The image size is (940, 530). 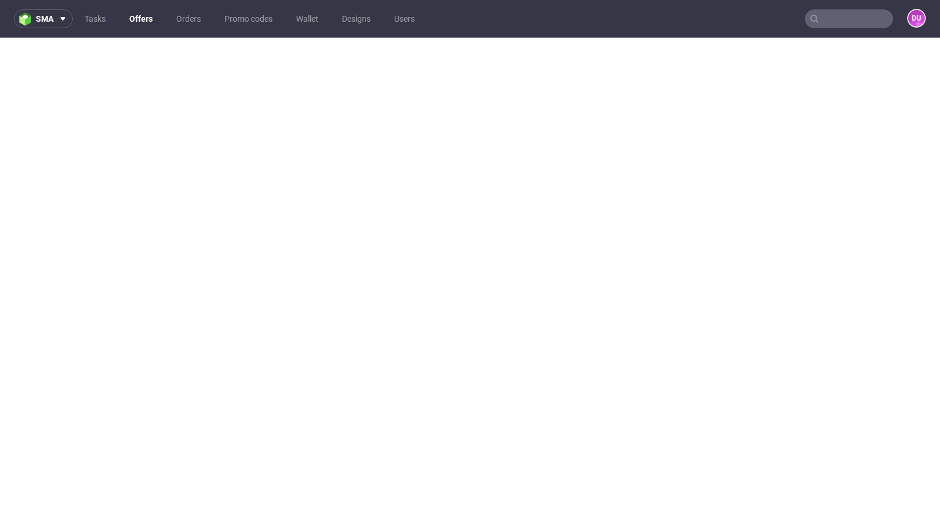 I want to click on figcaption: DU, so click(x=917, y=18).